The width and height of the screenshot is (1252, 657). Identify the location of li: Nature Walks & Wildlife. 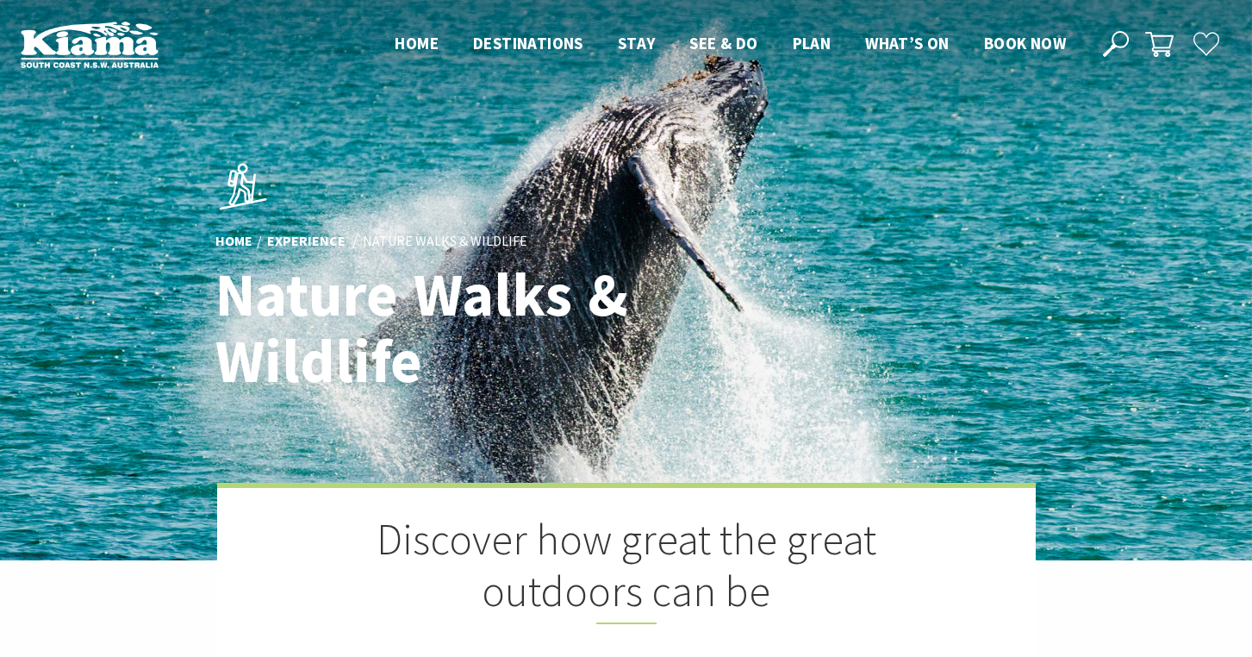
(445, 242).